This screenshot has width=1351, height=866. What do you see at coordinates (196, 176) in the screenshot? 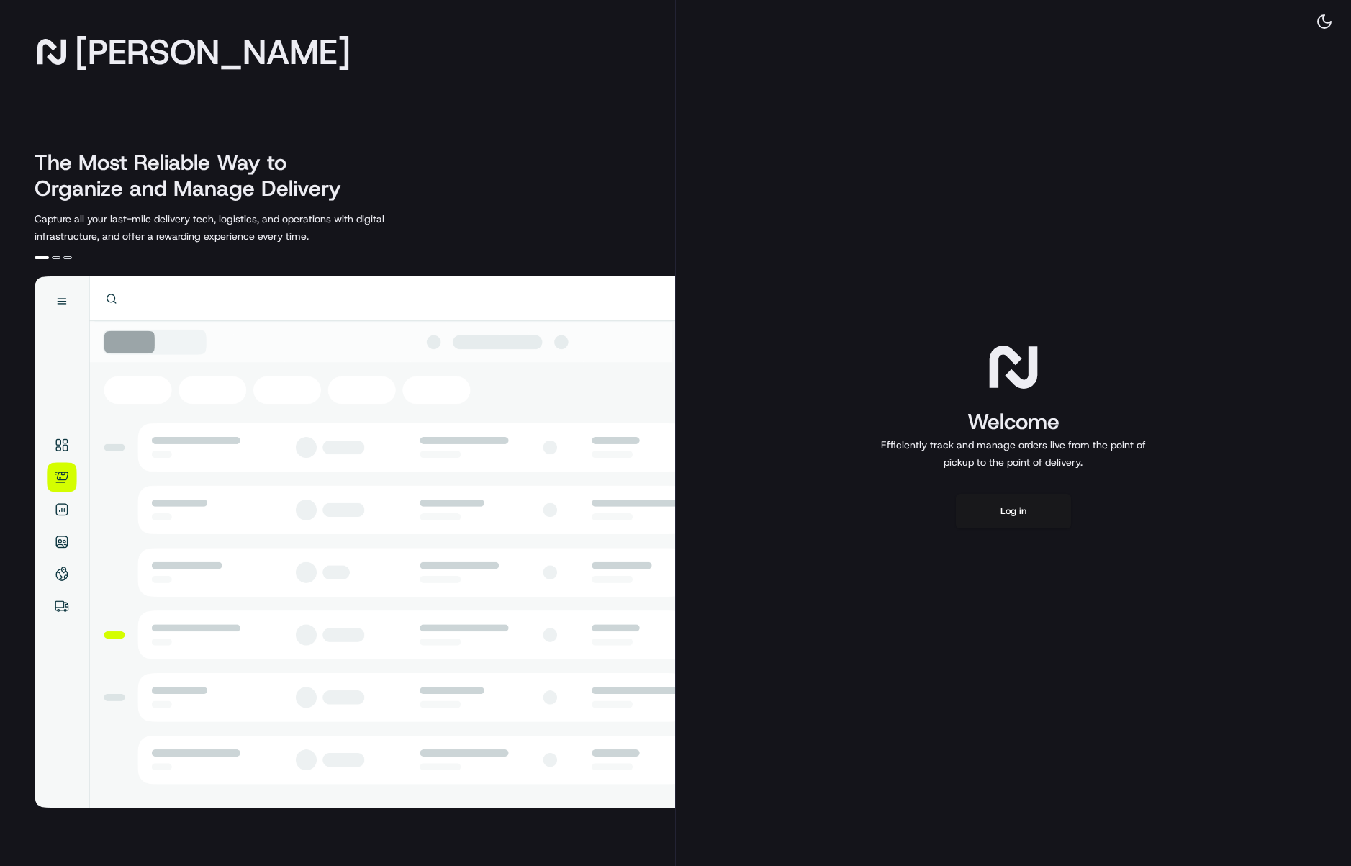
I see `h2: The Most Reliable Way to Organize and Manage Delivery` at bounding box center [196, 176].